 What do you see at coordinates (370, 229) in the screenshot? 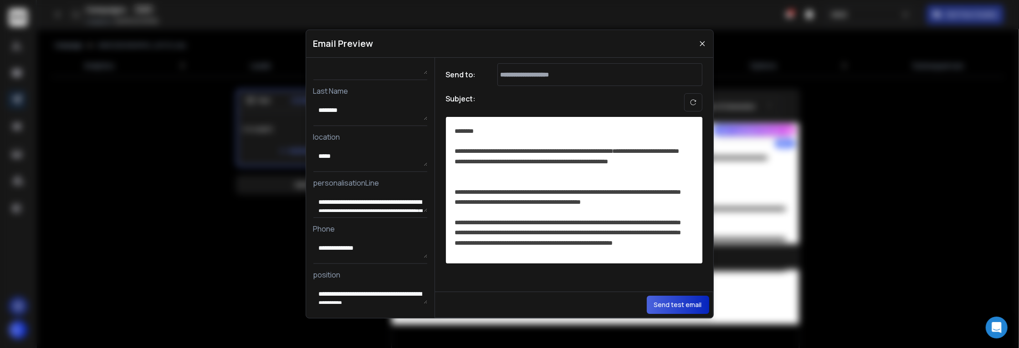
I see `p: Phone` at bounding box center [370, 229].